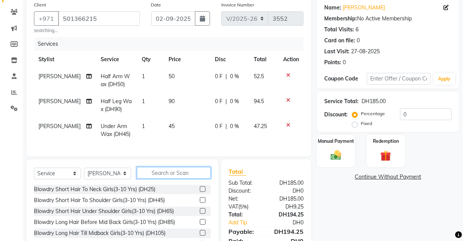 The width and height of the screenshot is (463, 241). I want to click on div: Blowdry Short Hair To Neck Girls(3-10 Yrs) (DH25), so click(95, 189).